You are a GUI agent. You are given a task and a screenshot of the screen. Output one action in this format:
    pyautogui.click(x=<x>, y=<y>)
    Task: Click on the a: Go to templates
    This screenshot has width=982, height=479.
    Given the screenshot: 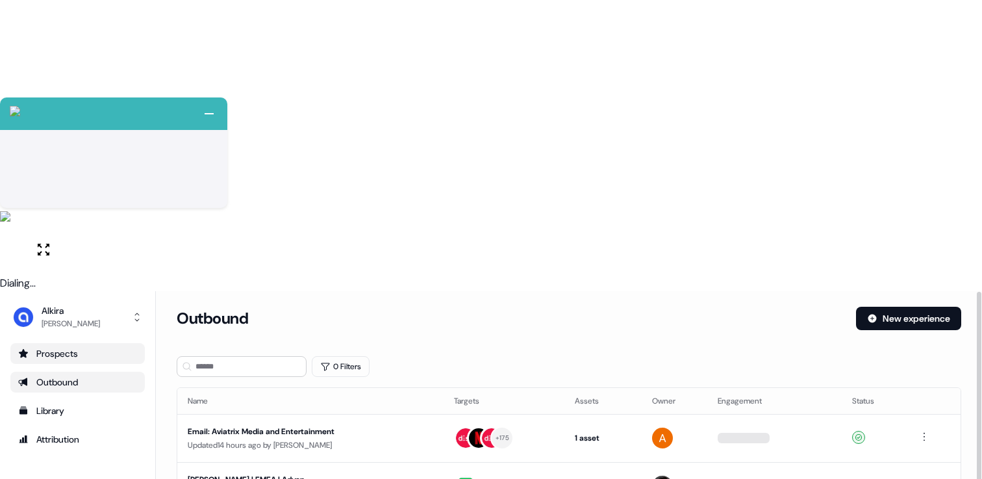 What is the action you would take?
    pyautogui.click(x=77, y=410)
    